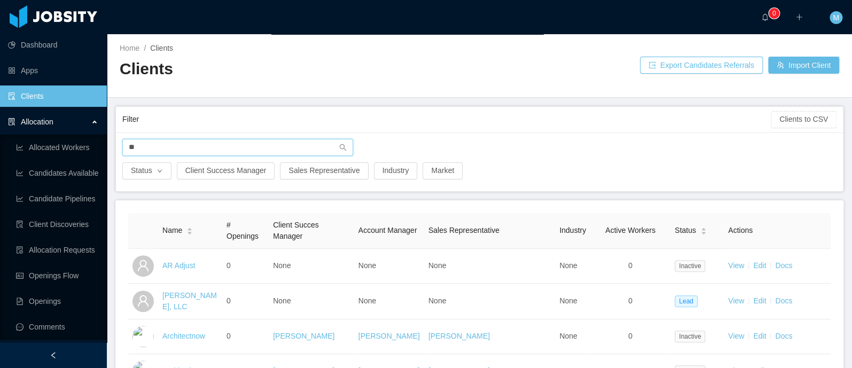 The height and width of the screenshot is (368, 852). I want to click on span: Name, so click(172, 230).